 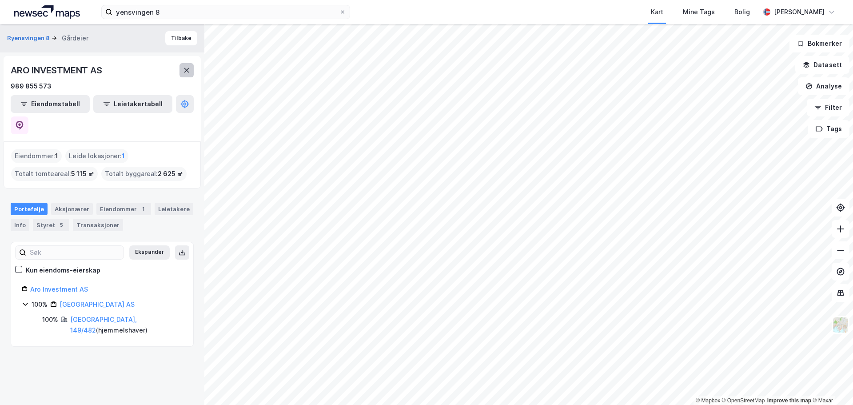 I want to click on input: Søk, so click(x=75, y=252).